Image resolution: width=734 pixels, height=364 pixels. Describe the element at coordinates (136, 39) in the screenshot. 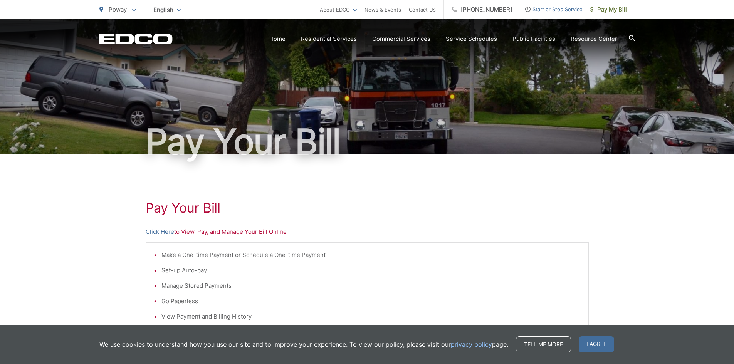

I see `a: EDCD logo. Return to the homepage.` at that location.